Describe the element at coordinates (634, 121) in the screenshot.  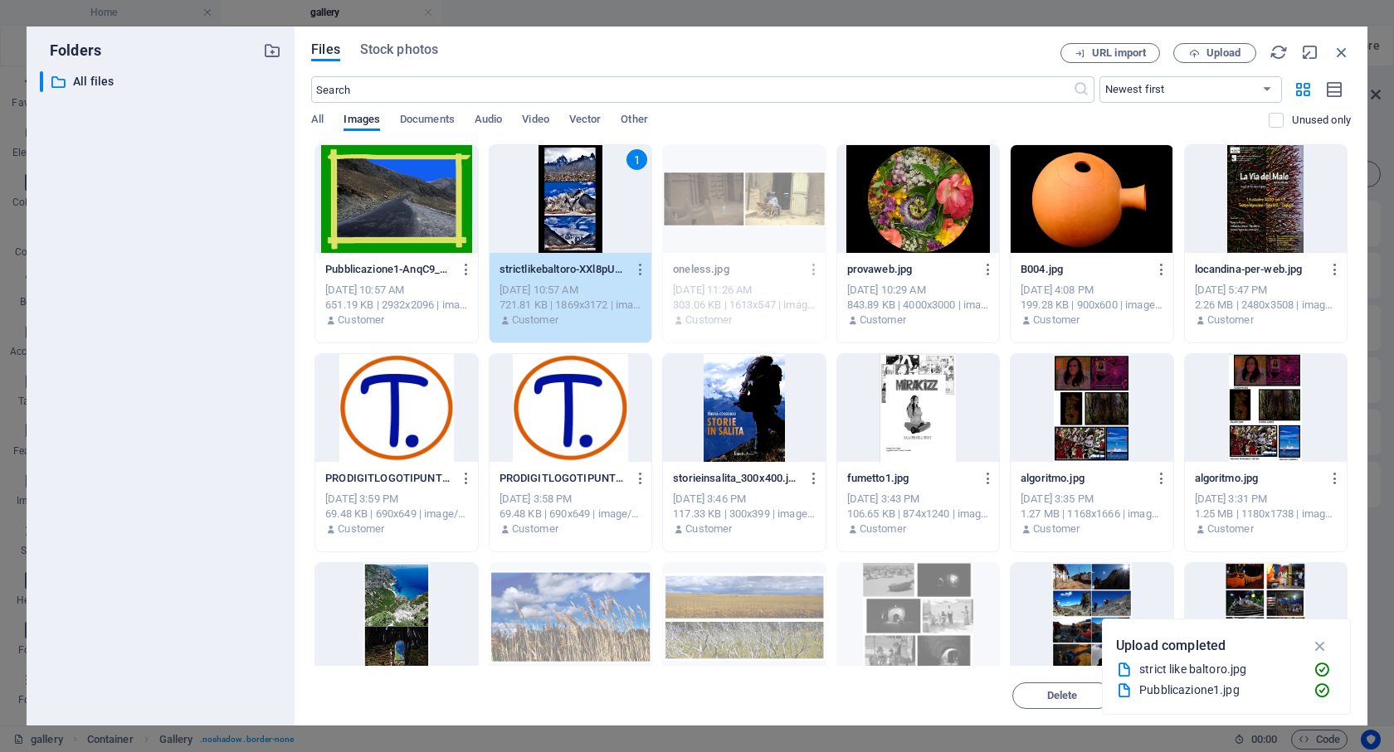
I see `span: Other` at that location.